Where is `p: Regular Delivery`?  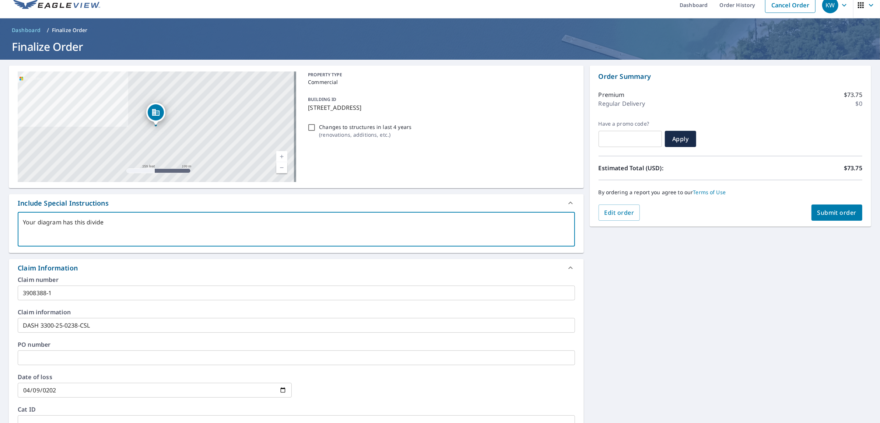 p: Regular Delivery is located at coordinates (622, 104).